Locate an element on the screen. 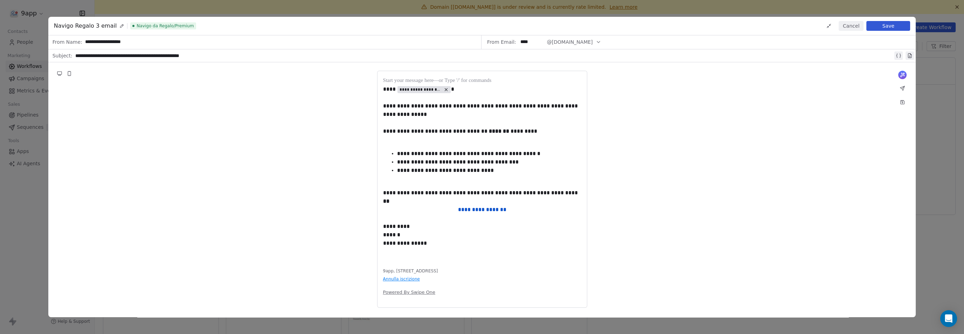  span: From Email: is located at coordinates (502, 42).